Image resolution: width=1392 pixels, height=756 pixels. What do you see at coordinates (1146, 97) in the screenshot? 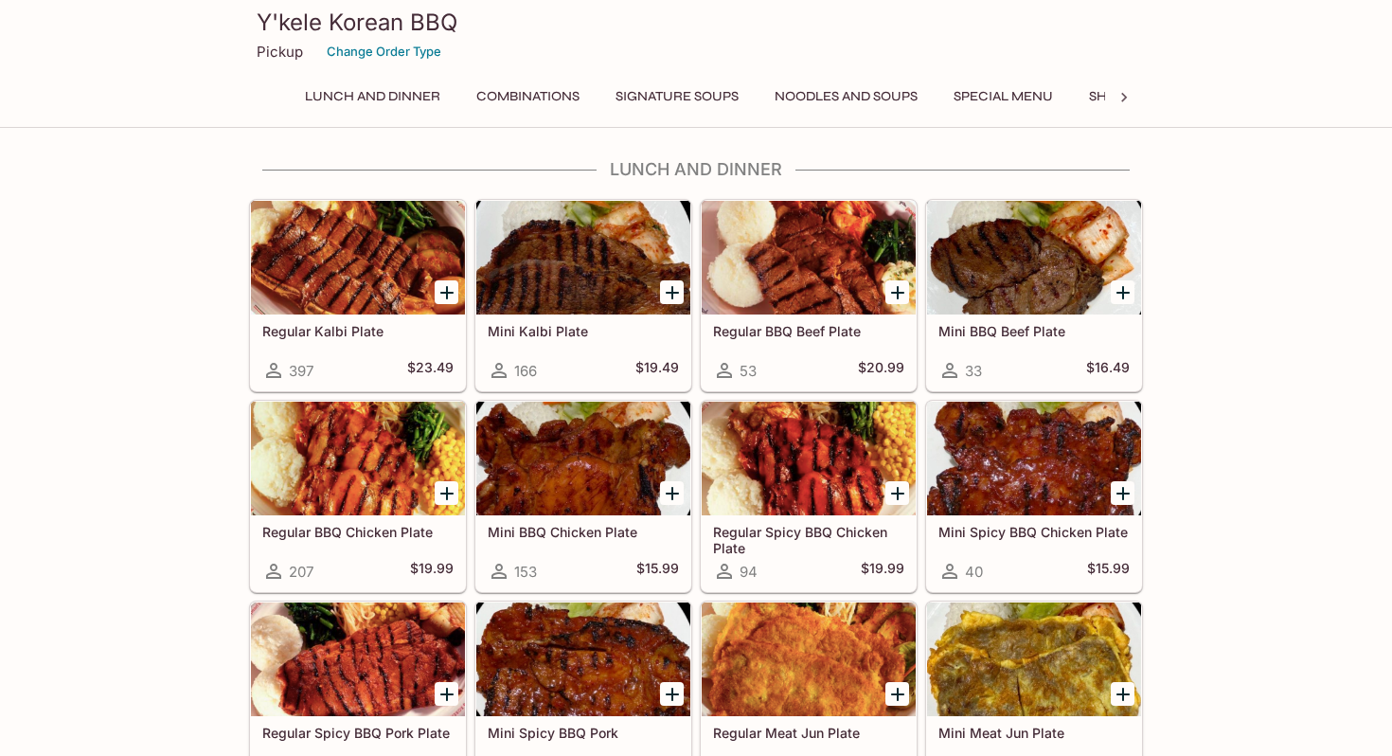
I see `button: Shrimp Combos` at bounding box center [1146, 97].